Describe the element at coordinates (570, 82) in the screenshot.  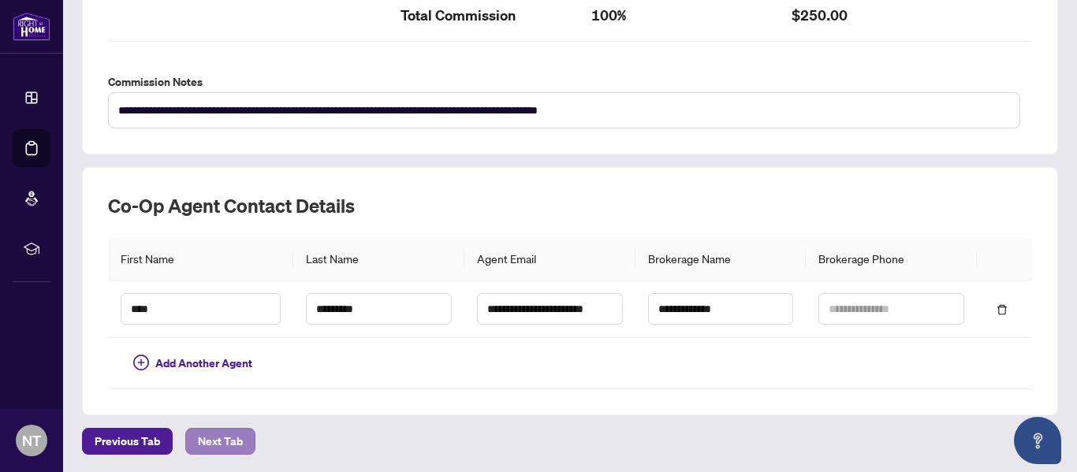
I see `label: Commission Notes` at that location.